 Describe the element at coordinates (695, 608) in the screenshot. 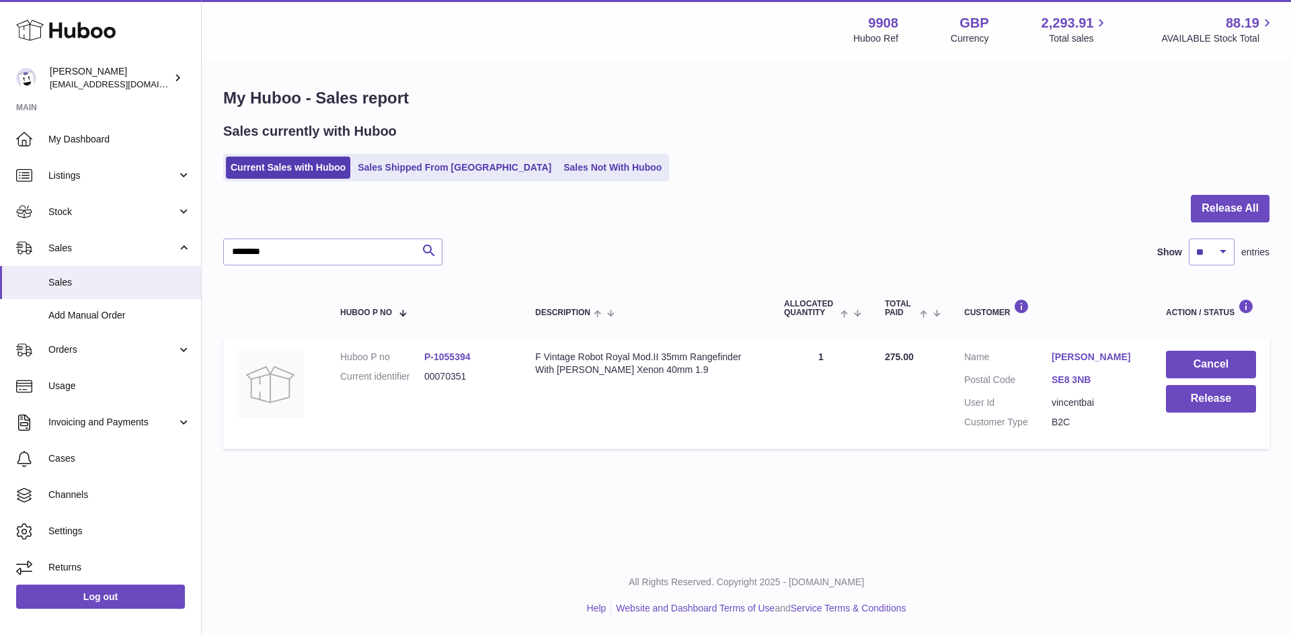

I see `a: Website and Dashboard Terms of Use` at that location.